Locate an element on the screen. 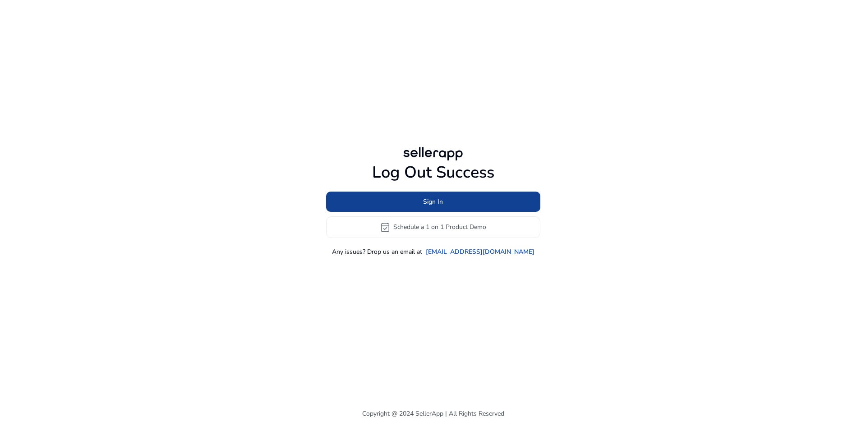  button: event_availableSchedule a 1 on 1 Product Demo is located at coordinates (433, 227).